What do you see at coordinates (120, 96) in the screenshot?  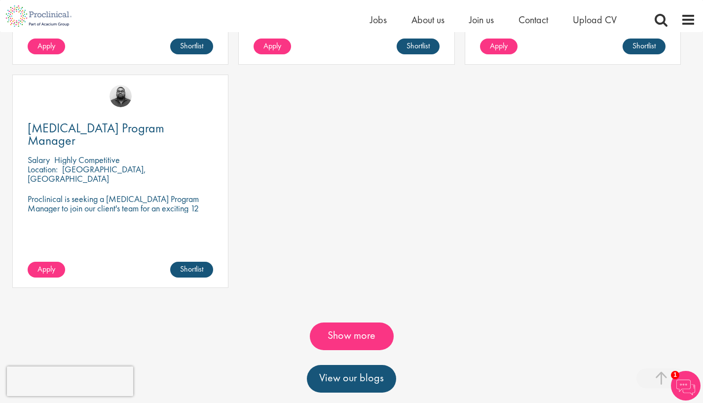 I see `img: Ashley Bennett` at bounding box center [120, 96].